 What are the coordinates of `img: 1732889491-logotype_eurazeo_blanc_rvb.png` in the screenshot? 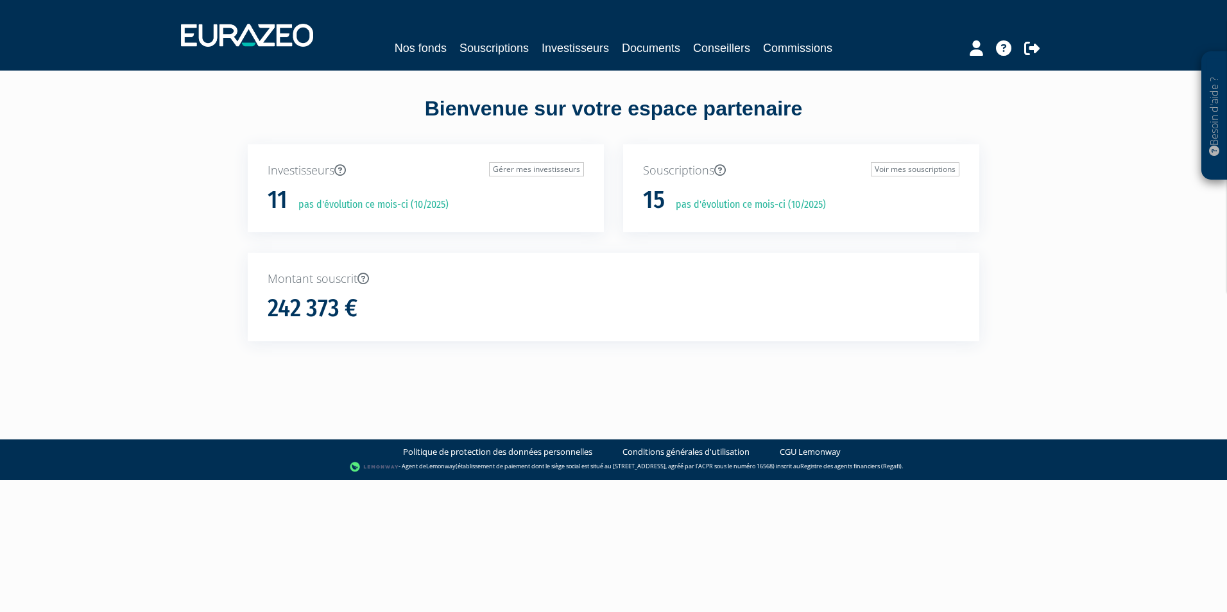 It's located at (247, 35).